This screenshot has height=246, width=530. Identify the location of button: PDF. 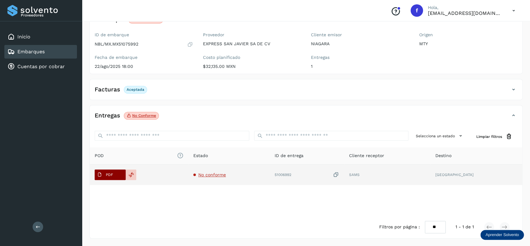
(110, 175).